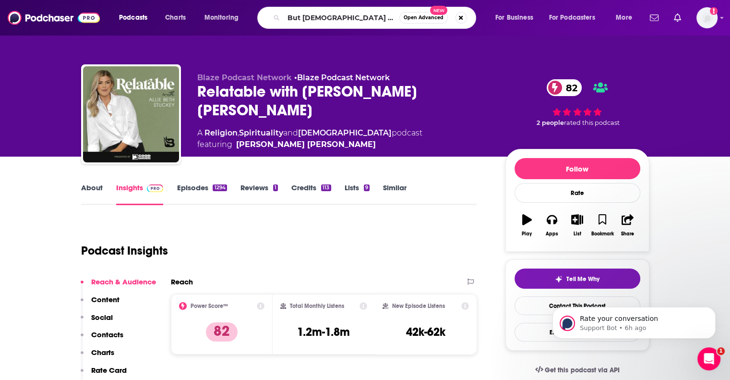 This screenshot has height=380, width=730. I want to click on img: Relatable with Allie Beth Stuckey, so click(131, 114).